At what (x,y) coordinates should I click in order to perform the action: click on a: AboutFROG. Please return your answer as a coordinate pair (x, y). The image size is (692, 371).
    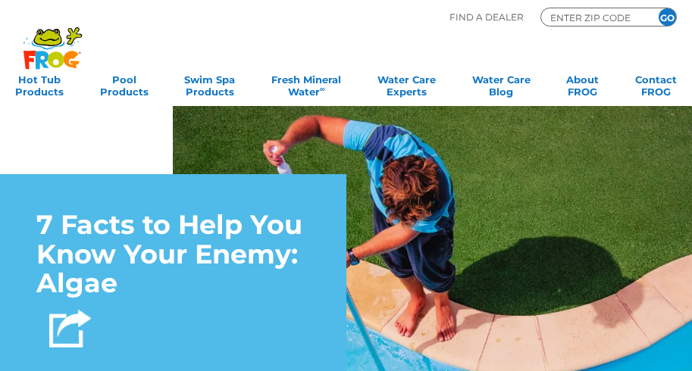
    Looking at the image, I should click on (582, 84).